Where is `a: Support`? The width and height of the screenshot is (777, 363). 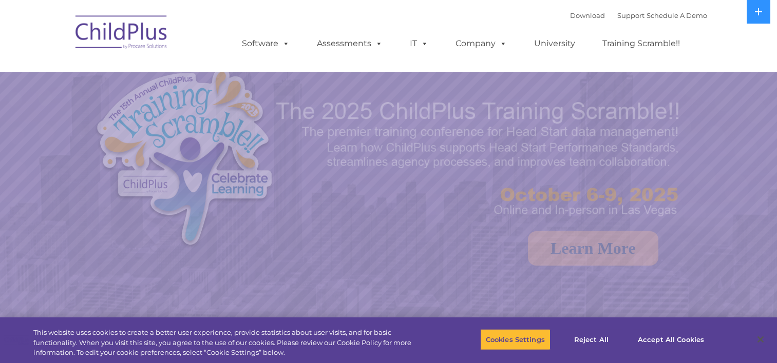
a: Support is located at coordinates (630, 15).